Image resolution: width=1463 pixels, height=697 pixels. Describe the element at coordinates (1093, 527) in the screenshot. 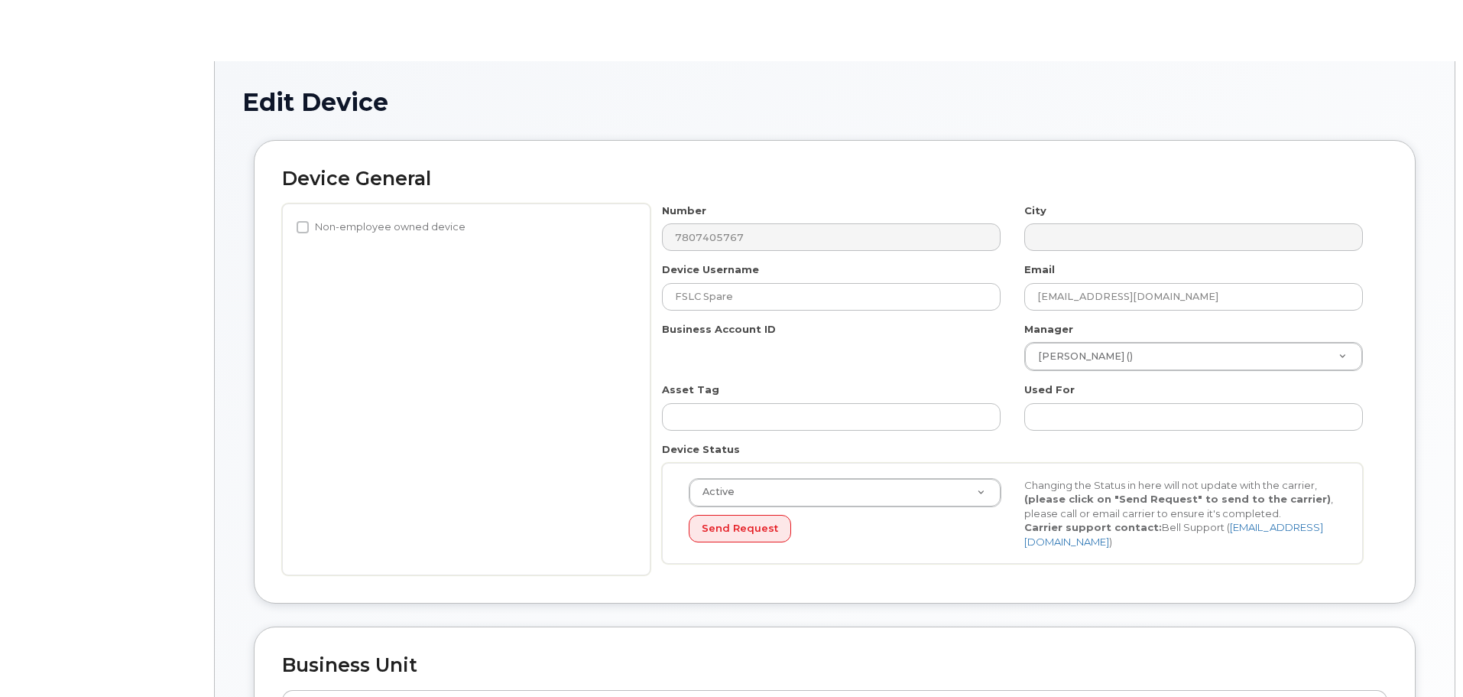

I see `strong: Carrier support contact:` at that location.